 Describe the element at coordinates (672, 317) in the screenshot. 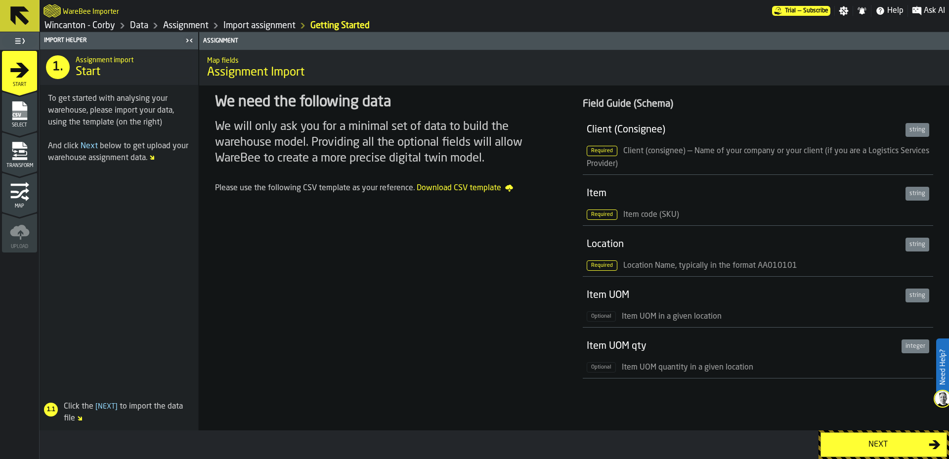

I see `span: Item UOM in a given location` at that location.